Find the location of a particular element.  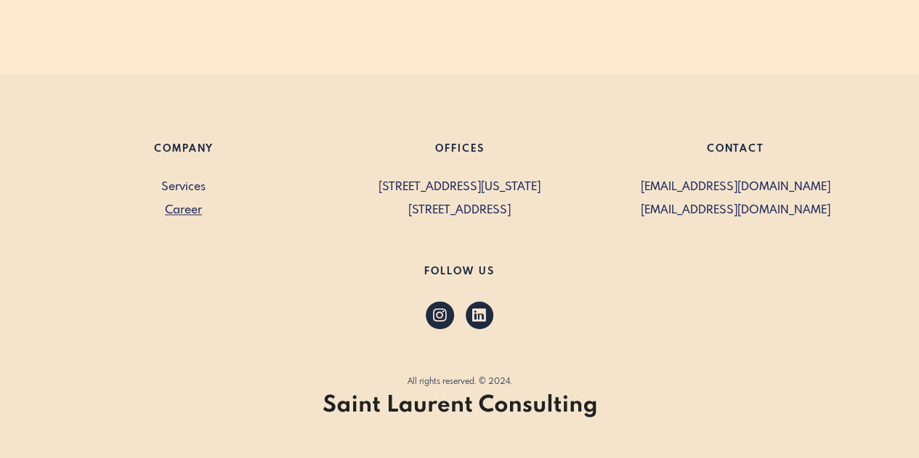

h6: Follow US is located at coordinates (460, 275).